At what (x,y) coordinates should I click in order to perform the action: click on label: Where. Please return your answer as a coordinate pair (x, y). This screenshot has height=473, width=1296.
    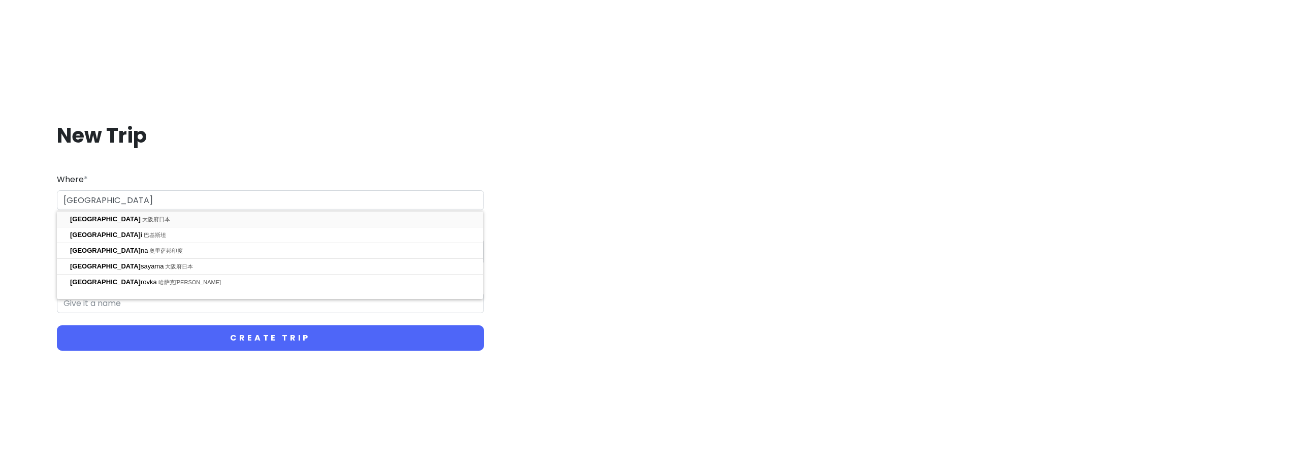
    Looking at the image, I should click on (72, 180).